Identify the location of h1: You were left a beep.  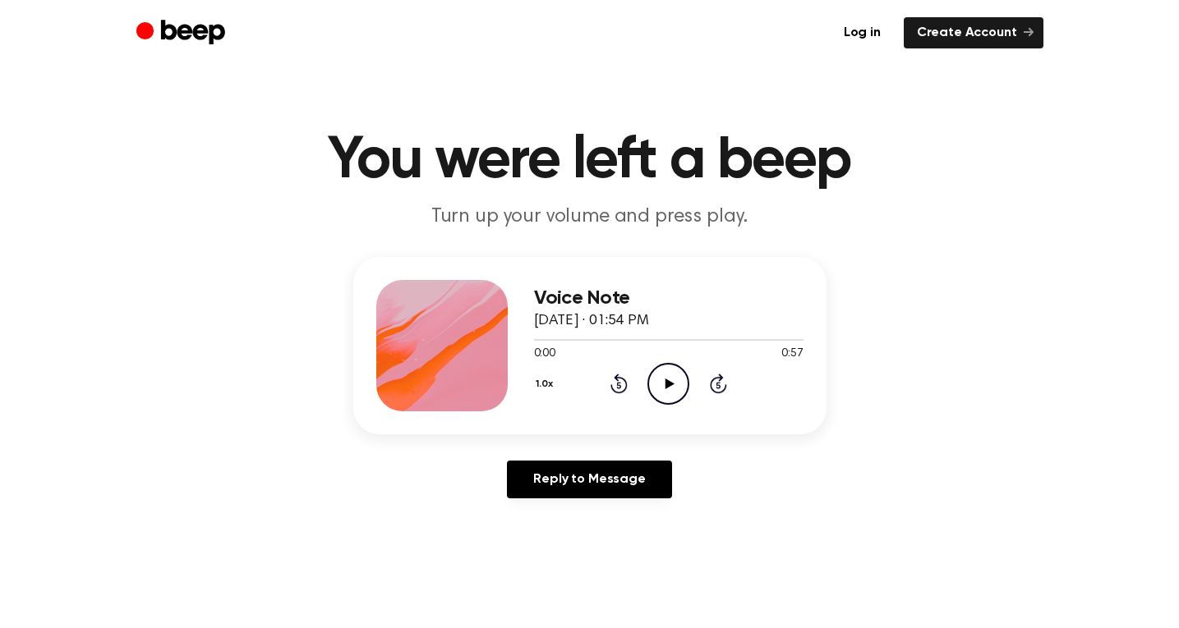
(590, 161).